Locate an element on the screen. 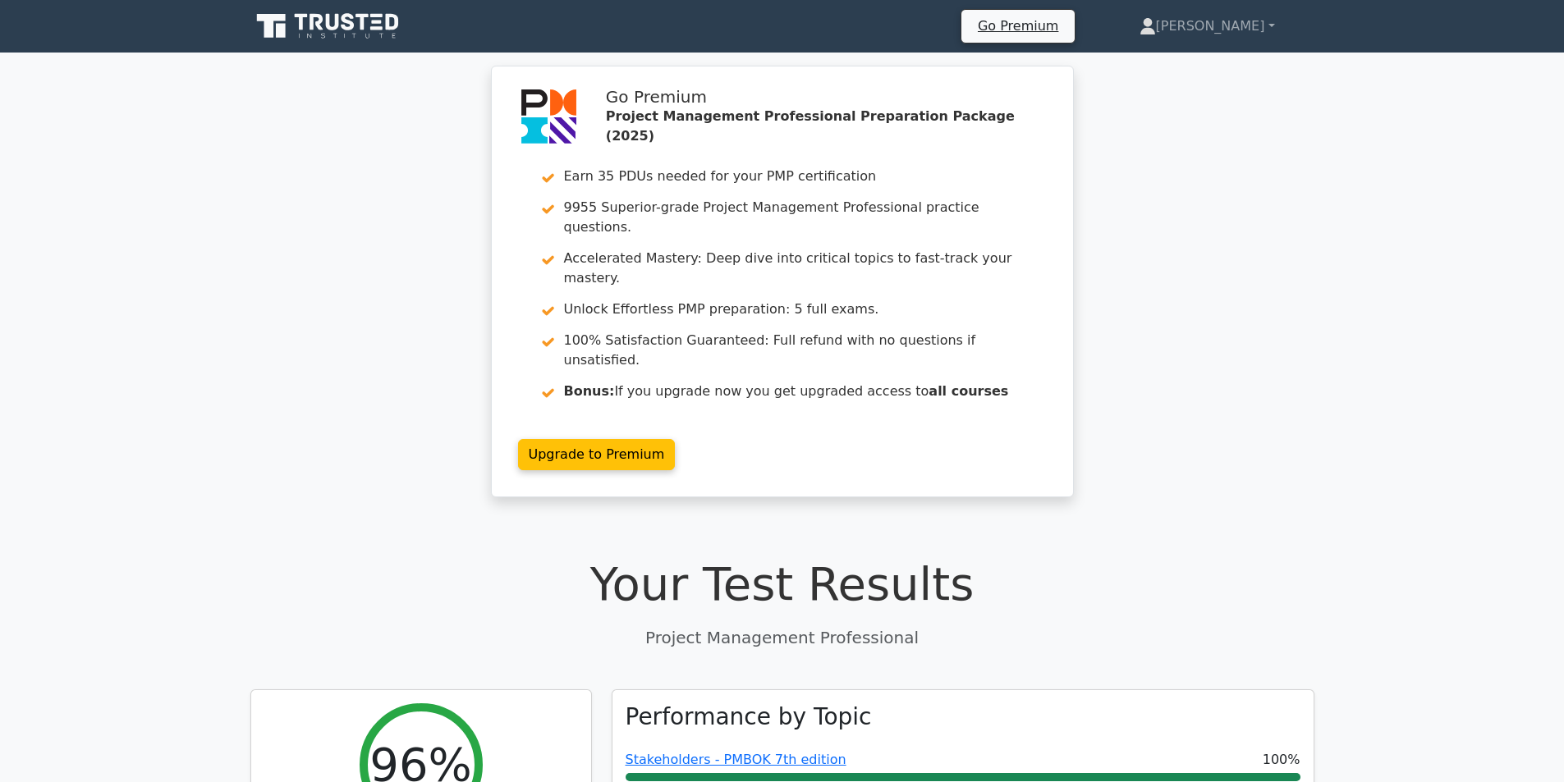  span: 100% is located at coordinates (1281, 760).